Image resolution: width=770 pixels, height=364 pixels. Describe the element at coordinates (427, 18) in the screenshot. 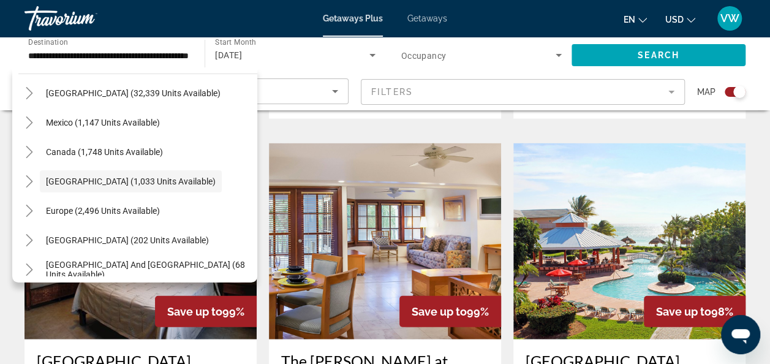

I see `a: Getaways` at that location.